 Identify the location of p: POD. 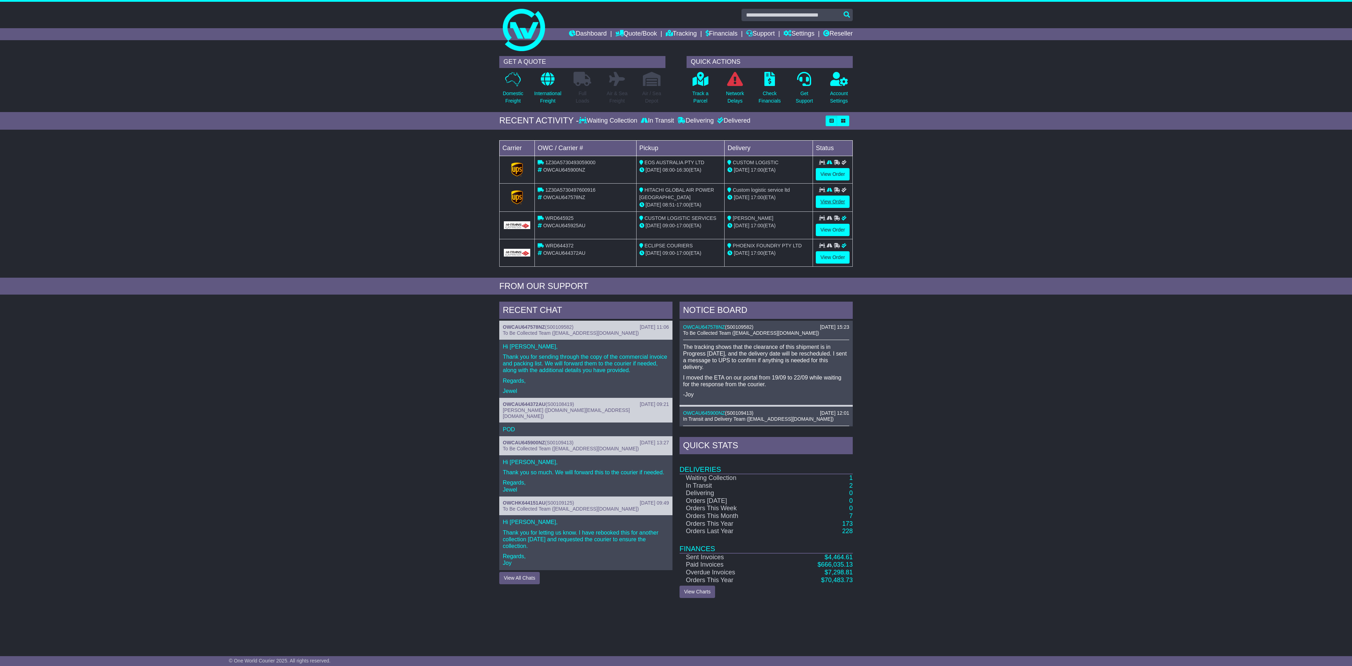
(586, 429).